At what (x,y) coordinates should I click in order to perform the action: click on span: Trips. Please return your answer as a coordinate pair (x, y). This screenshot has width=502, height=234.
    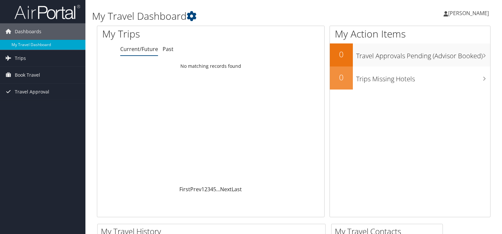
    Looking at the image, I should click on (20, 58).